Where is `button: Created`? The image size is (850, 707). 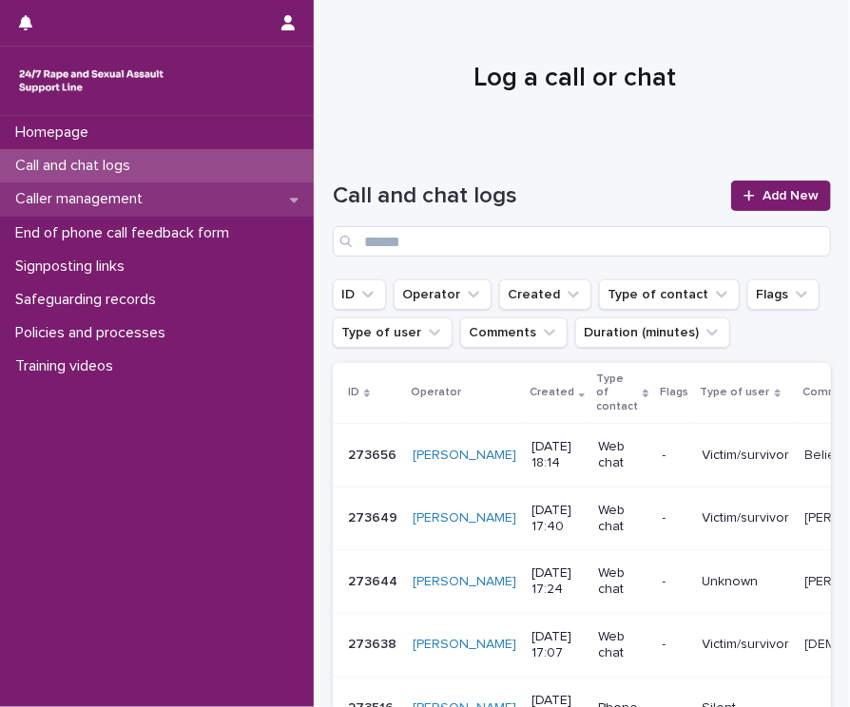
button: Created is located at coordinates (545, 295).